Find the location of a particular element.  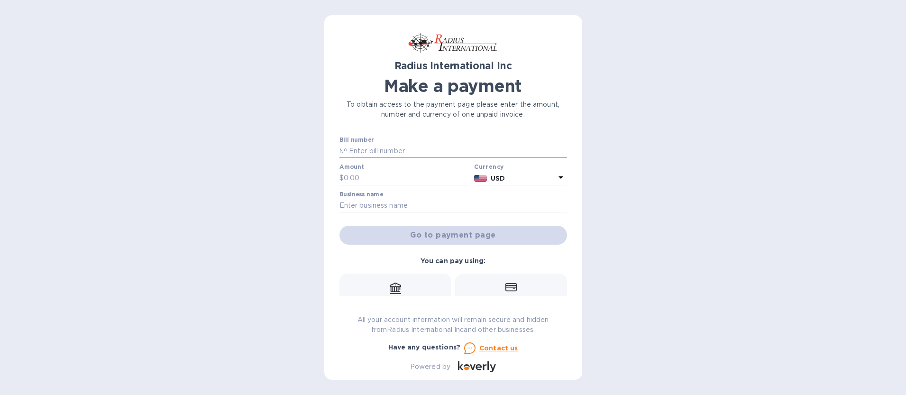

h1: Make a payment is located at coordinates (453, 86).